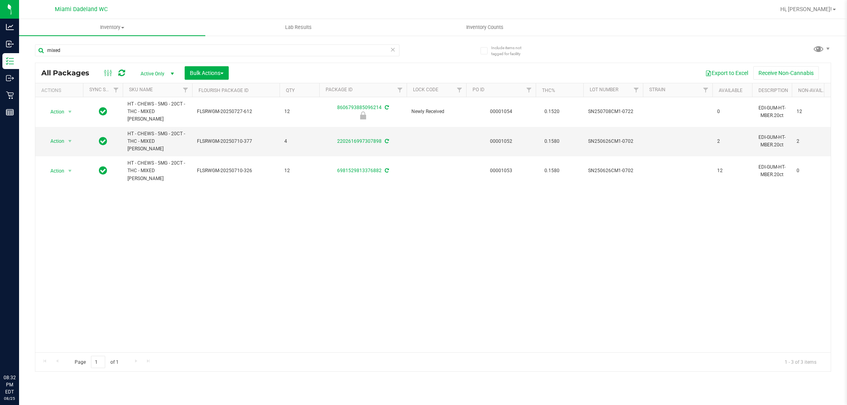 This screenshot has height=405, width=847. Describe the element at coordinates (224, 91) in the screenshot. I see `a: Flourish Package ID` at that location.